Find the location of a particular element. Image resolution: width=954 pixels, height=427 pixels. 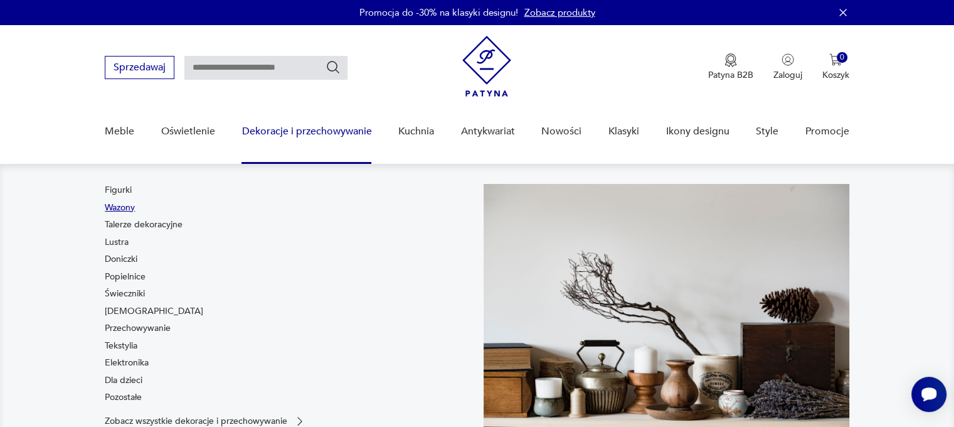

a: Lustra is located at coordinates (117, 242).